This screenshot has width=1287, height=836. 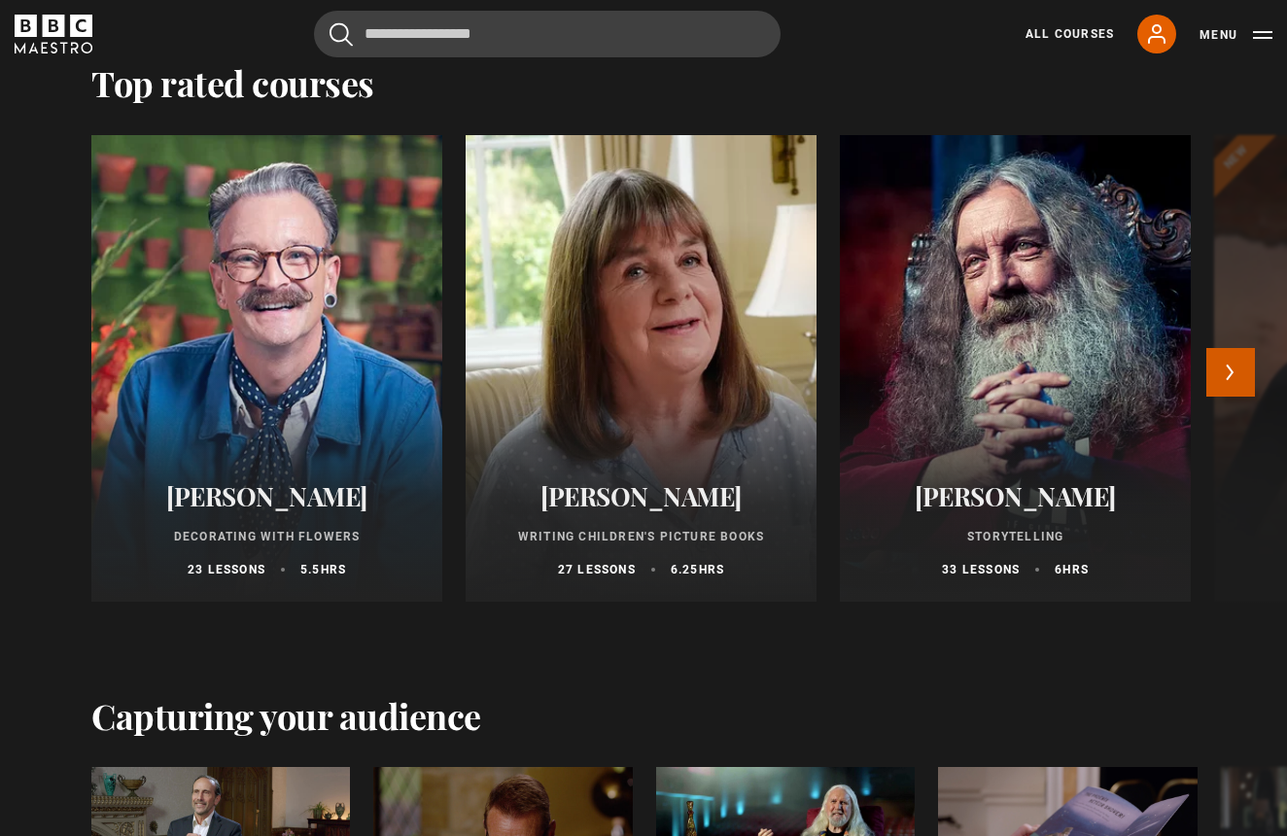 What do you see at coordinates (1015, 537) in the screenshot?
I see `p: Storytelling` at bounding box center [1015, 537].